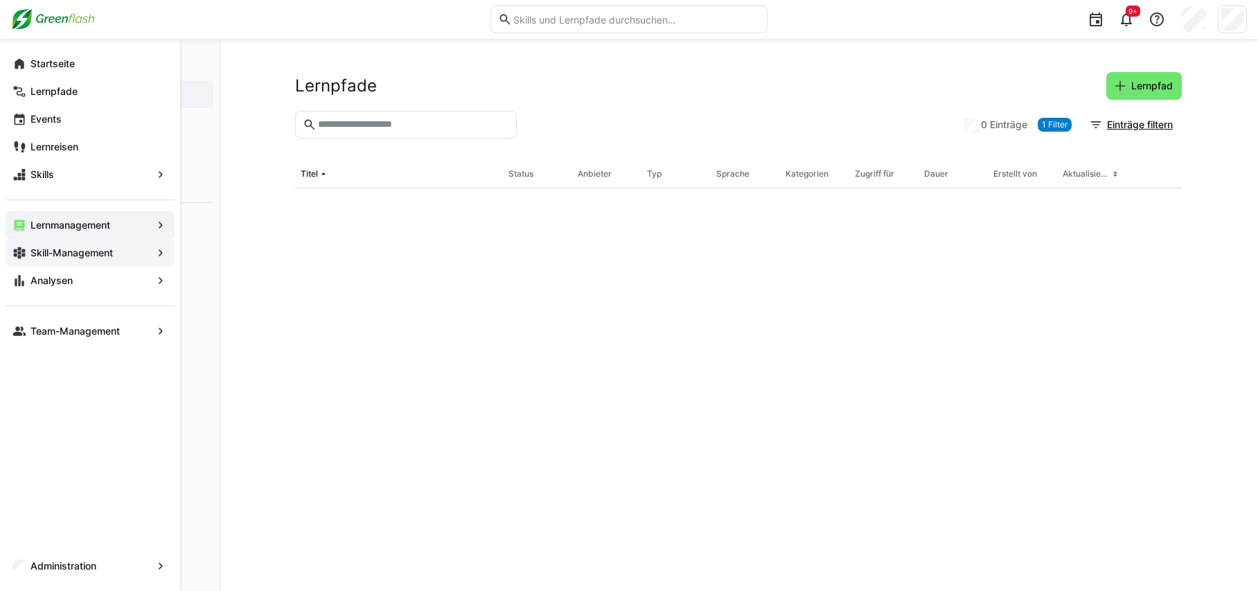 The image size is (1258, 591). Describe the element at coordinates (1015, 174) in the screenshot. I see `div: Erstellt von` at that location.